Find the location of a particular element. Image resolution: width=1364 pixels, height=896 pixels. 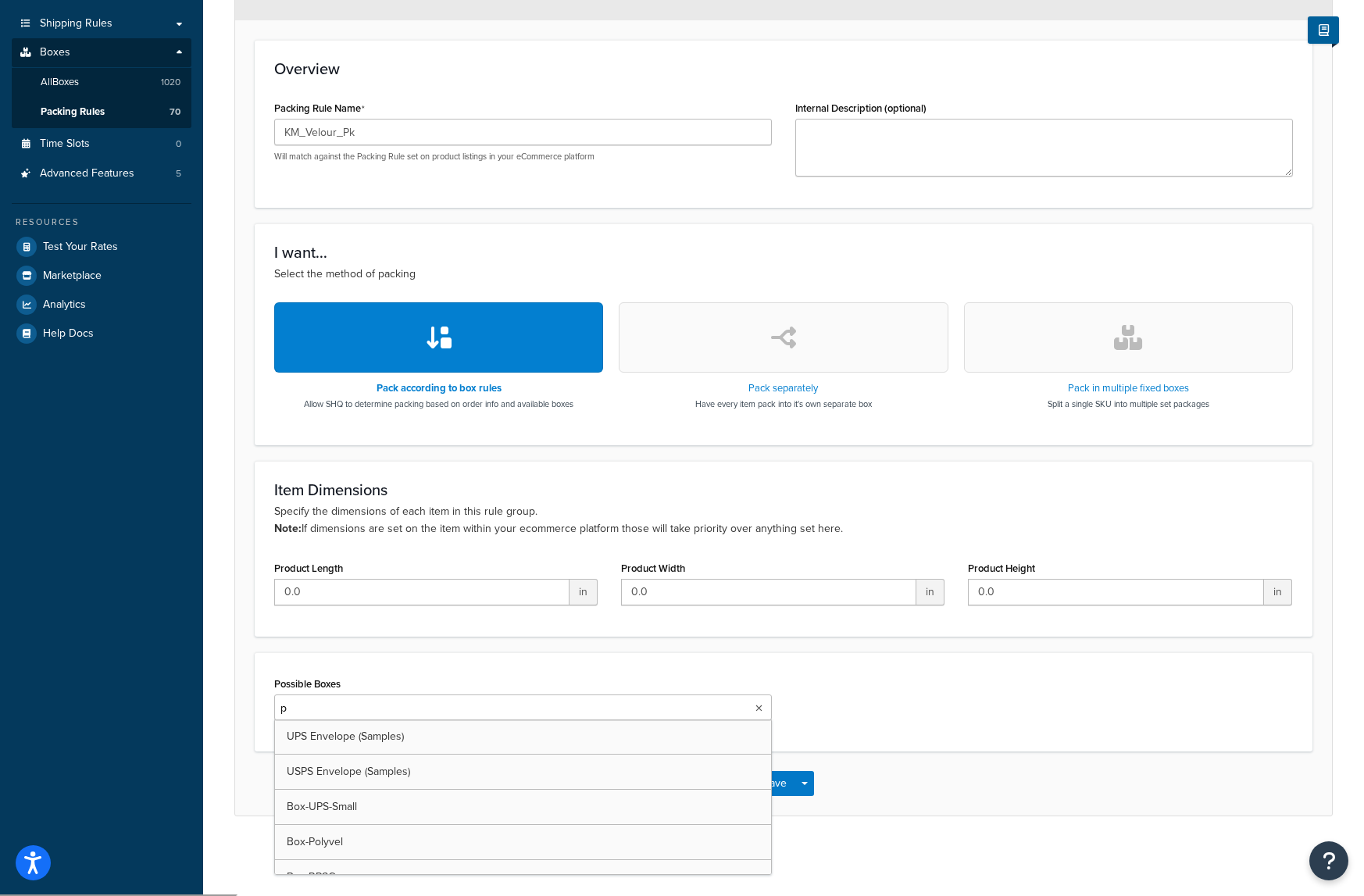

a: Time Slots0 is located at coordinates (101, 144).